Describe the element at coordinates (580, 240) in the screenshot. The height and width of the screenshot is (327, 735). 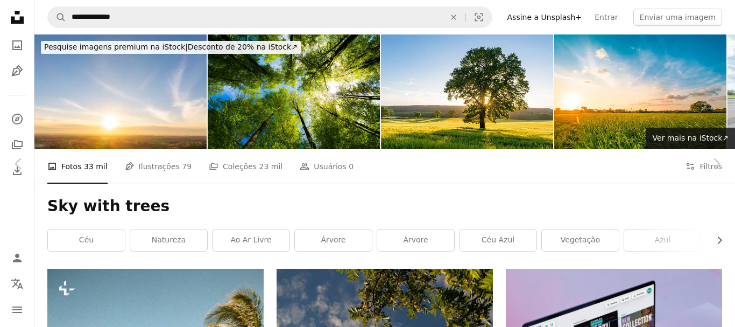
I see `a: vegetação` at that location.